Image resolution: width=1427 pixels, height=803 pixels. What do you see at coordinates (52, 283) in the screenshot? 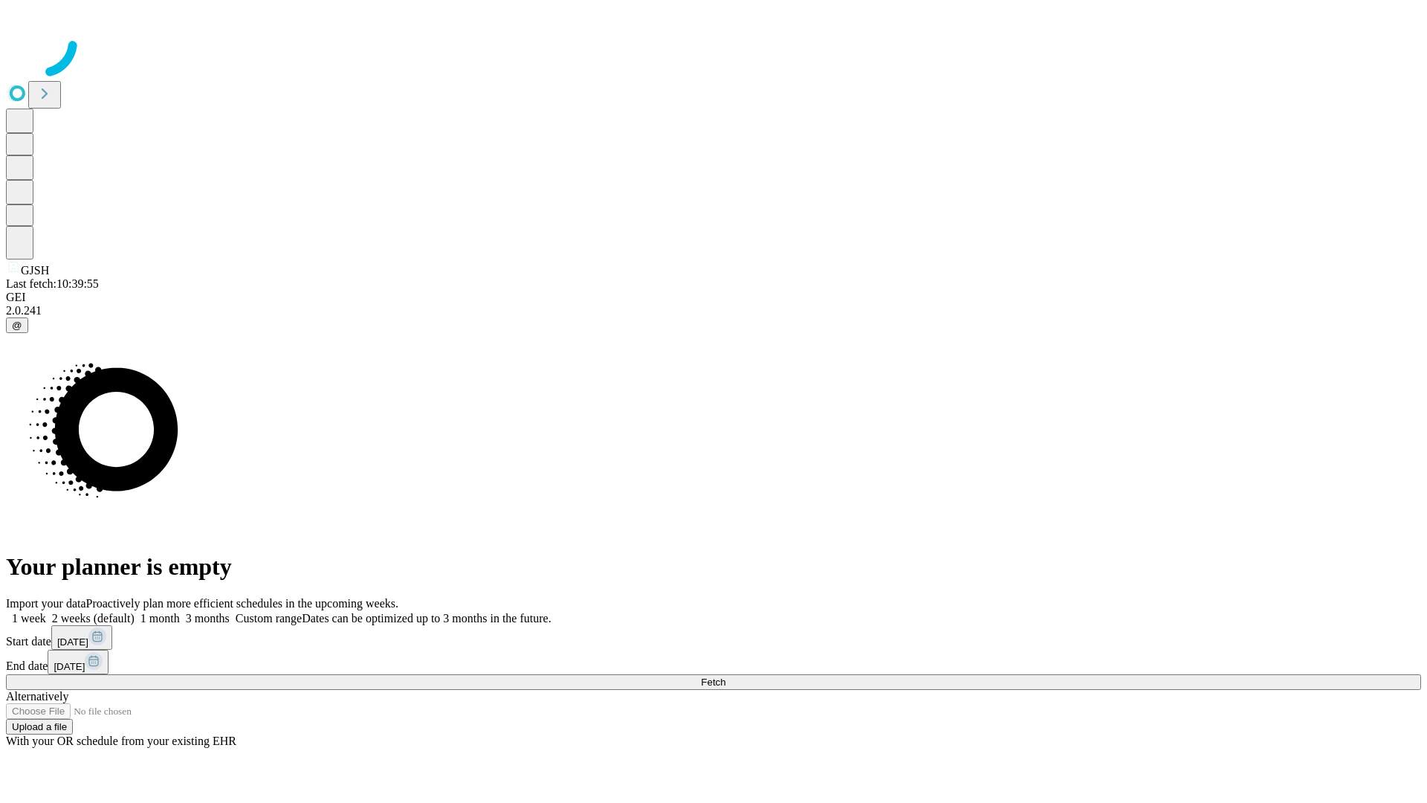
I see `span: Last fetch: 10:39:55` at bounding box center [52, 283].